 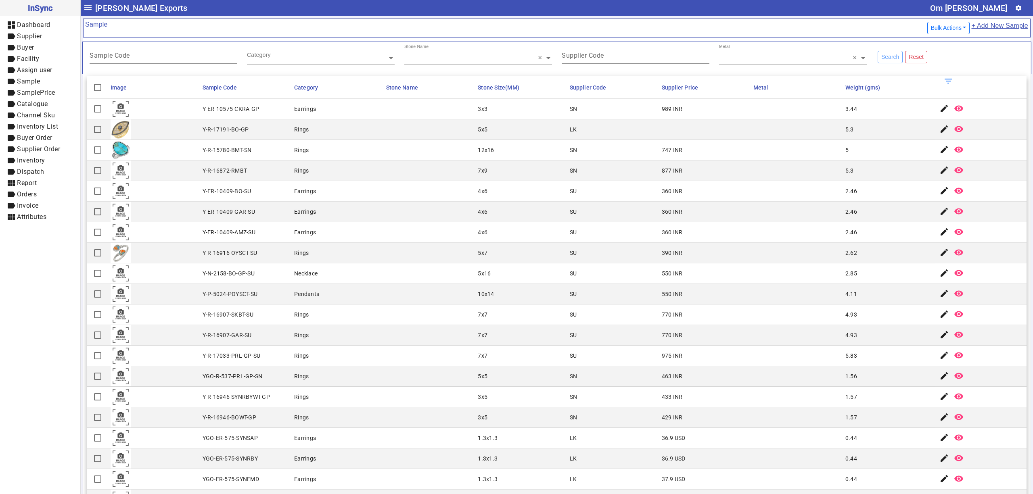 I want to click on div: YGO-R-537-PRL-GP-SN, so click(x=232, y=377).